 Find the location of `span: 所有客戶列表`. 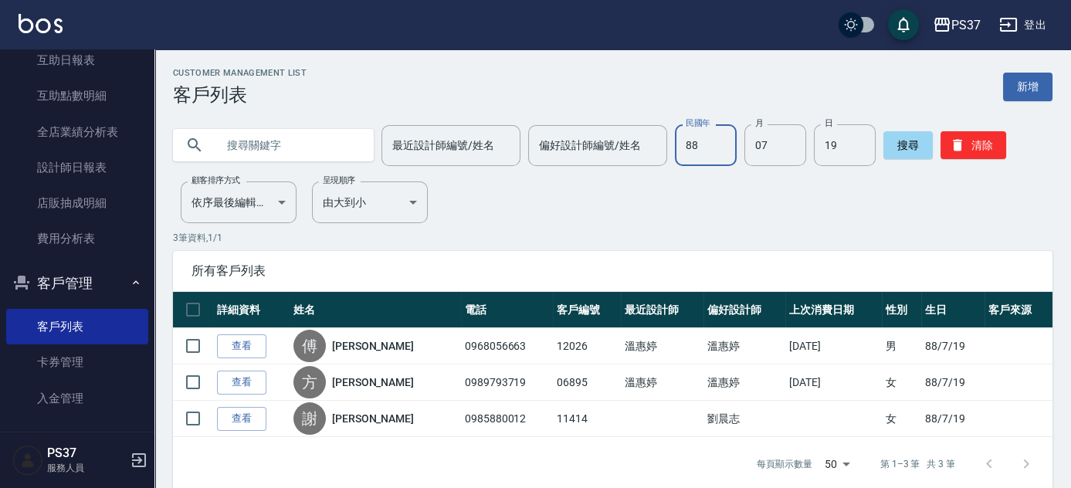

span: 所有客戶列表 is located at coordinates (613, 271).